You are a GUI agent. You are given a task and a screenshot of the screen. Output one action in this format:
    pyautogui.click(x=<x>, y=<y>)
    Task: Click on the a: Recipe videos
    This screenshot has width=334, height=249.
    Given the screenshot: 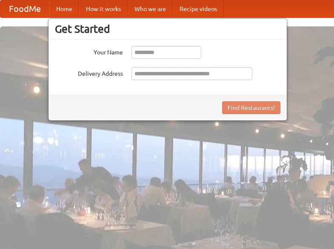 What is the action you would take?
    pyautogui.click(x=198, y=9)
    